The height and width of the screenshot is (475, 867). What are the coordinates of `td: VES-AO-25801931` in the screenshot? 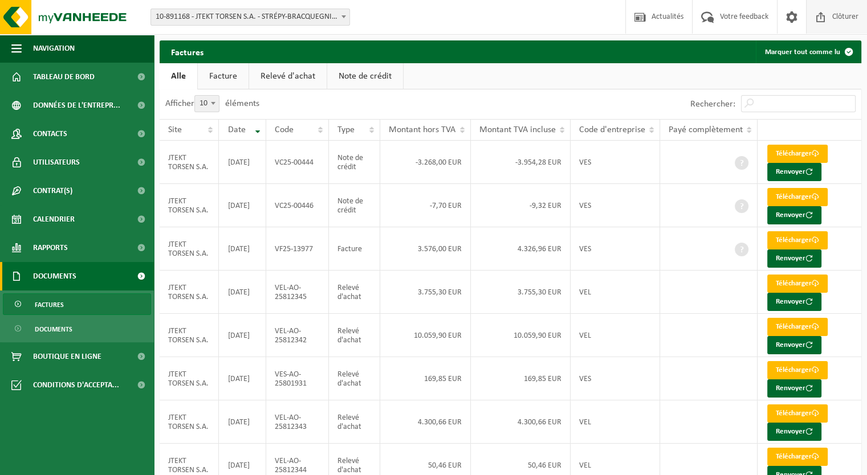 It's located at (297, 379).